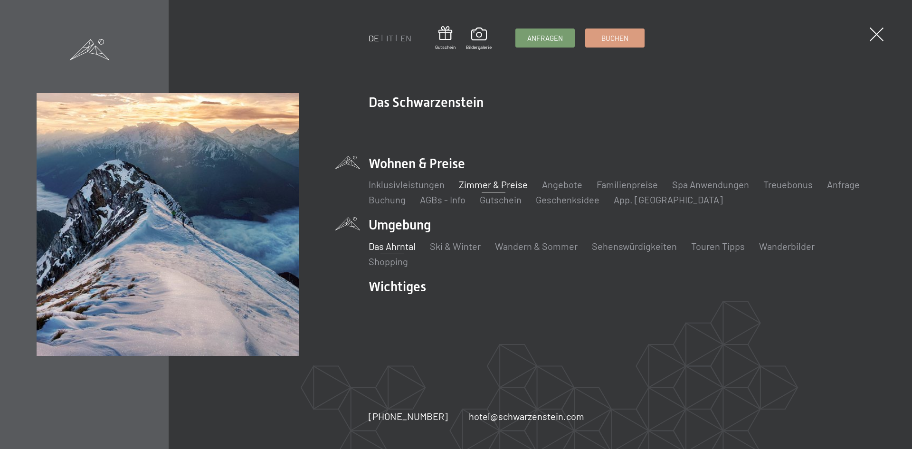 The width and height of the screenshot is (912, 449). Describe the element at coordinates (568, 200) in the screenshot. I see `a: Geschenksidee` at that location.